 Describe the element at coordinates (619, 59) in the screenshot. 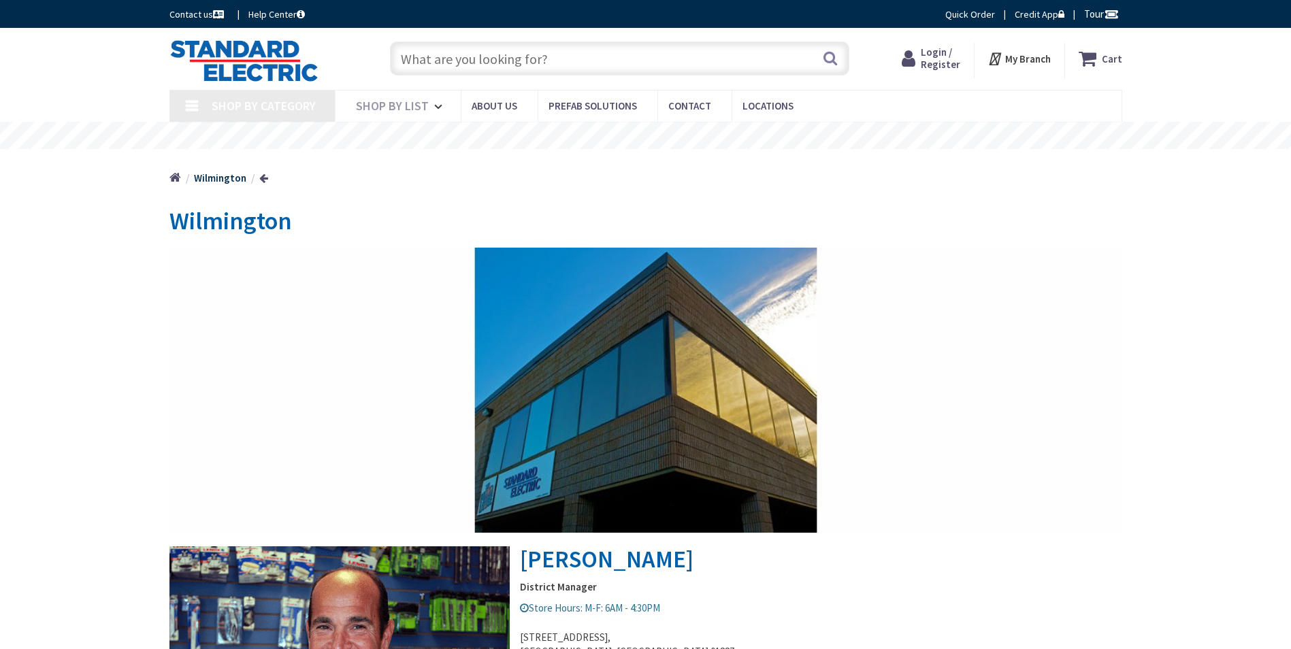

I see `input: What are you looking for?` at that location.